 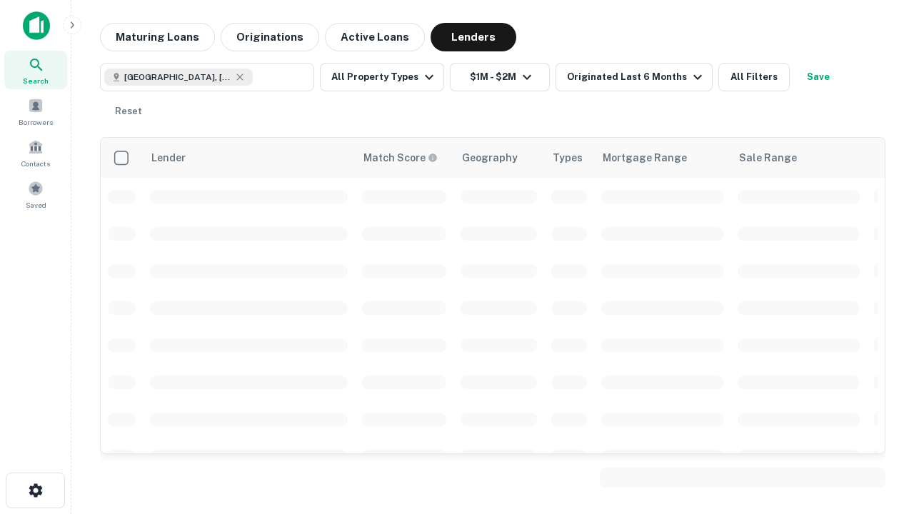 I want to click on a: Search, so click(x=36, y=70).